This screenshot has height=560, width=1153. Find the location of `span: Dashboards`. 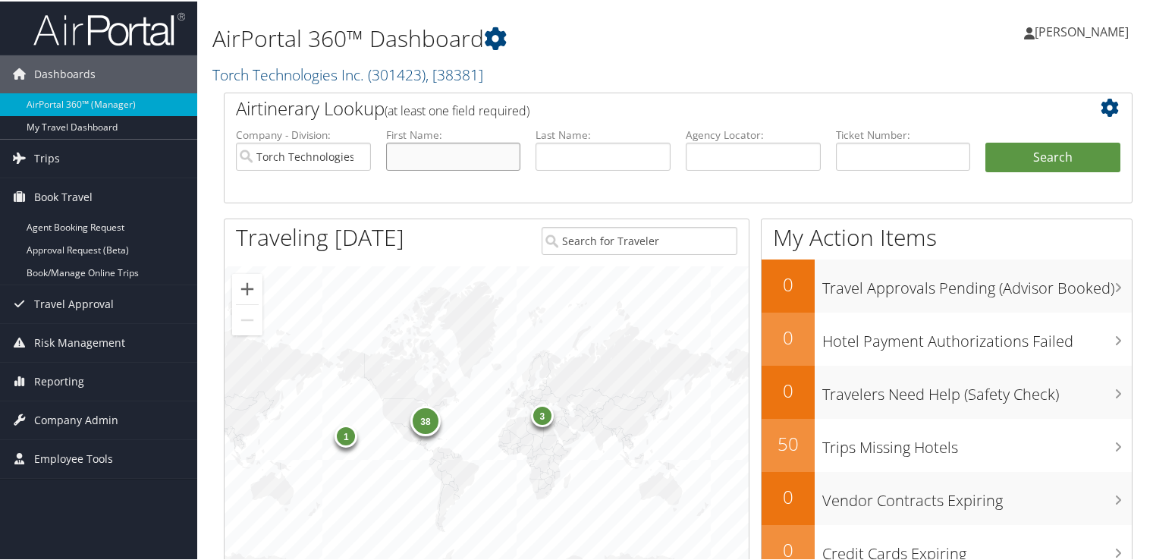

span: Dashboards is located at coordinates (64, 73).